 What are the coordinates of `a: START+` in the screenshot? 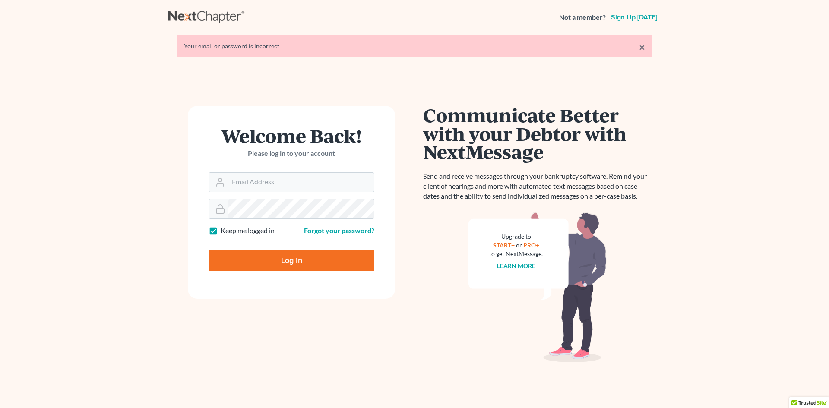 It's located at (504, 245).